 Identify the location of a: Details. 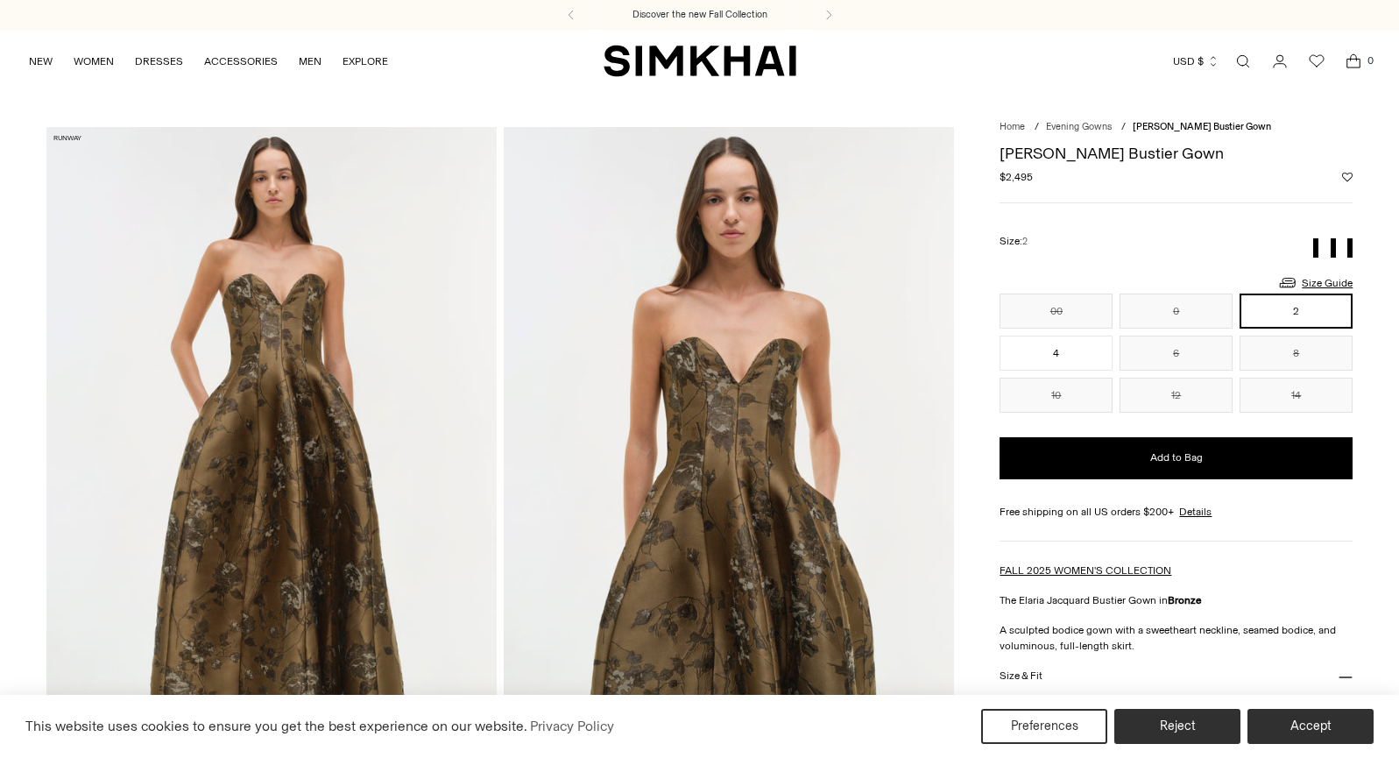
(1195, 512).